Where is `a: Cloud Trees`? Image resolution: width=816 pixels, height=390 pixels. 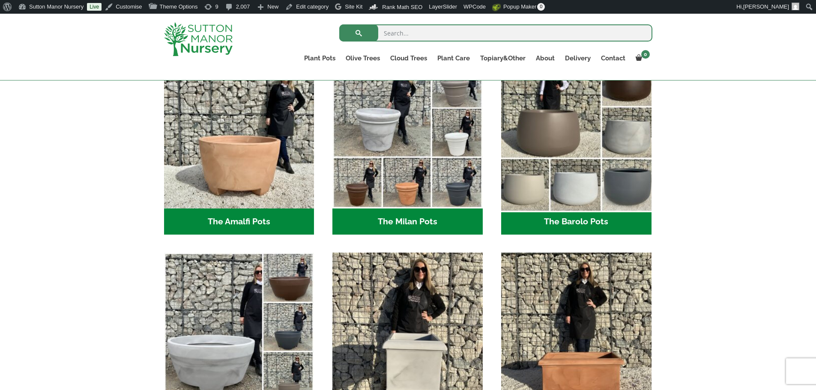 a: Cloud Trees is located at coordinates (409, 58).